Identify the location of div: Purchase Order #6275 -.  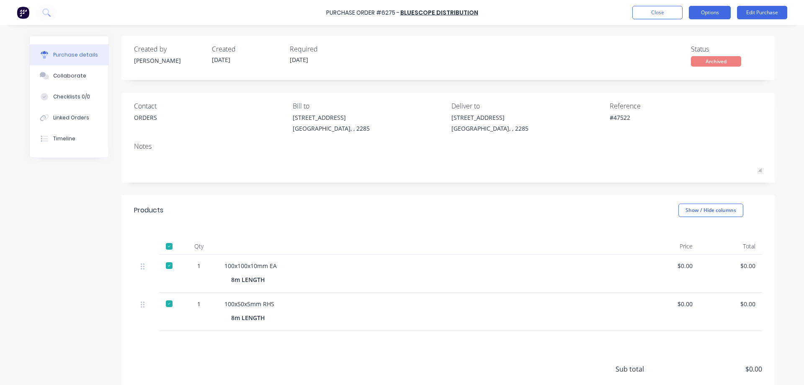
(362, 13).